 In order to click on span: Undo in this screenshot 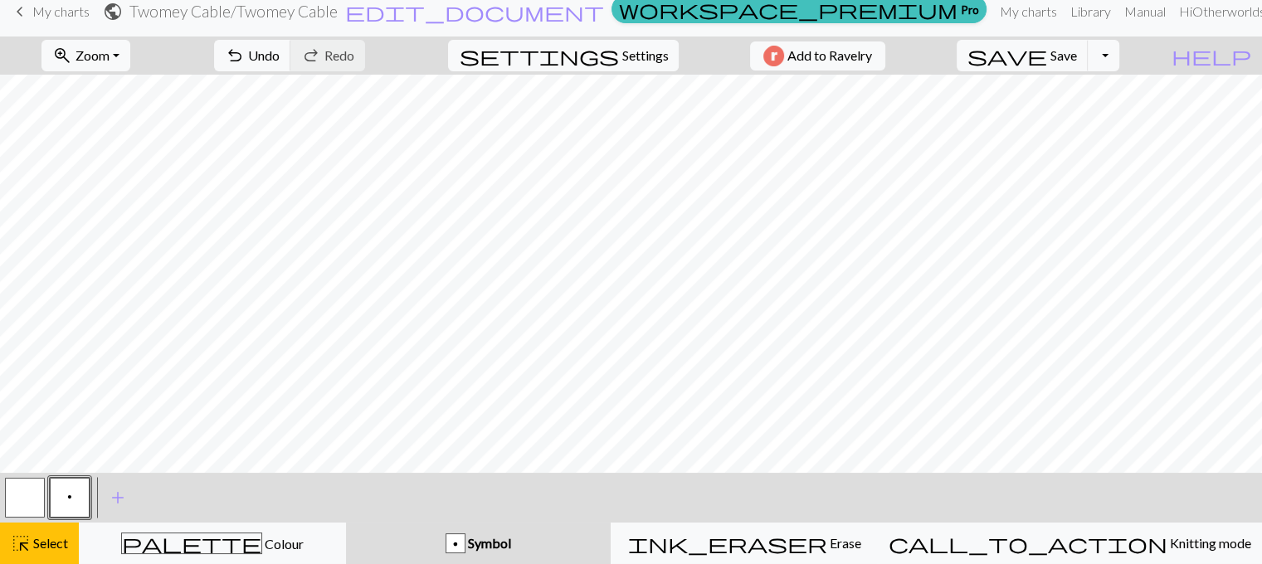, I will do `click(264, 55)`.